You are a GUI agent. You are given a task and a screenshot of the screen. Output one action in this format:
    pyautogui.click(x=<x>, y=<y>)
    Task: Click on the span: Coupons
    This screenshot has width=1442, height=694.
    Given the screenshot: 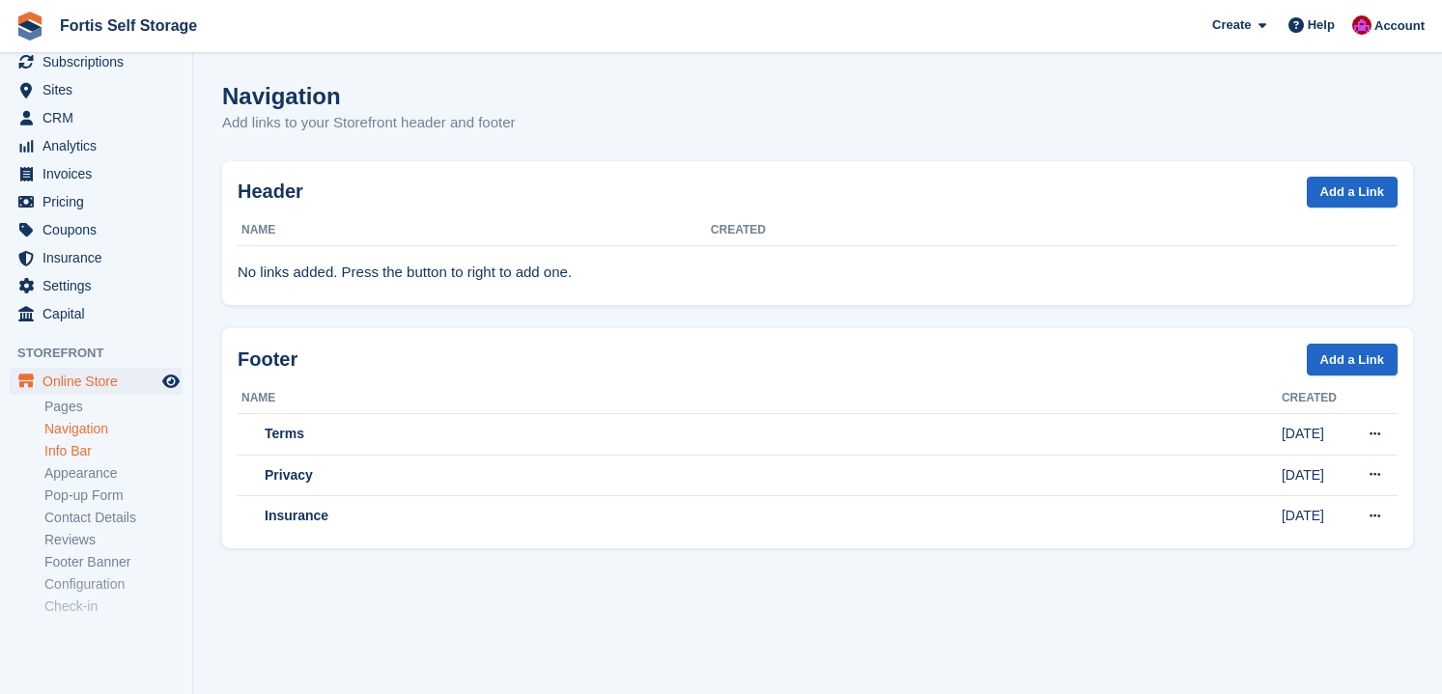 What is the action you would take?
    pyautogui.click(x=100, y=230)
    